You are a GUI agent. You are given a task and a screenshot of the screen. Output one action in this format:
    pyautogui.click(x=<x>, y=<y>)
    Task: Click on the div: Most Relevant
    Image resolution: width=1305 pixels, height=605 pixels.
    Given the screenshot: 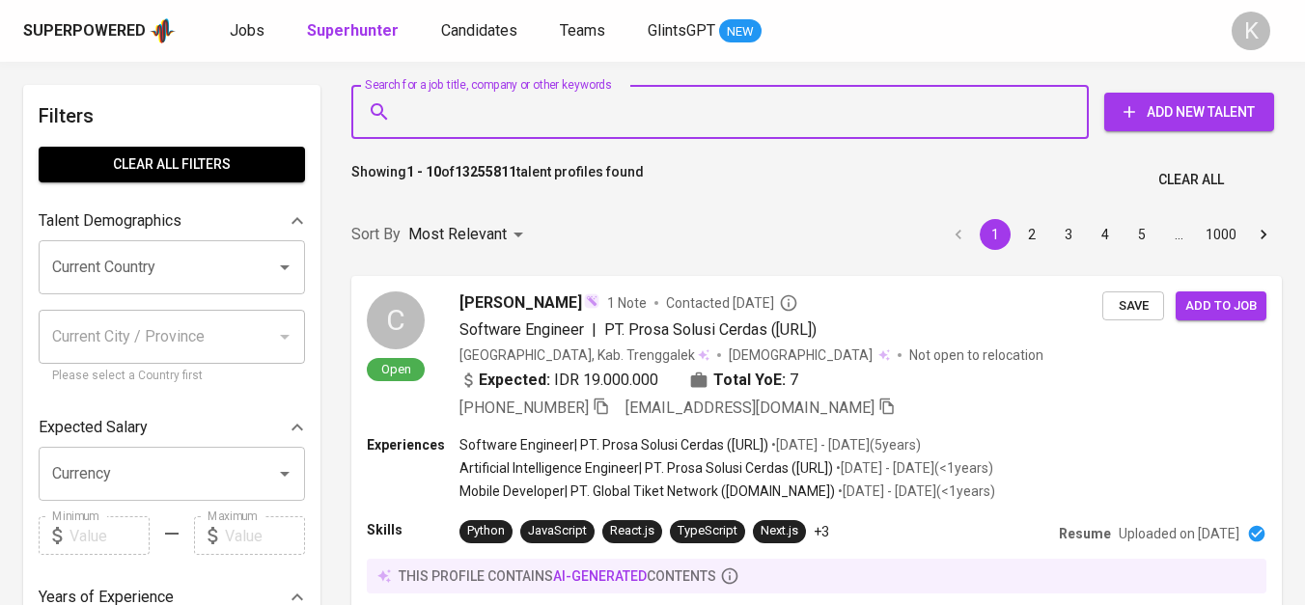 What is the action you would take?
    pyautogui.click(x=469, y=235)
    